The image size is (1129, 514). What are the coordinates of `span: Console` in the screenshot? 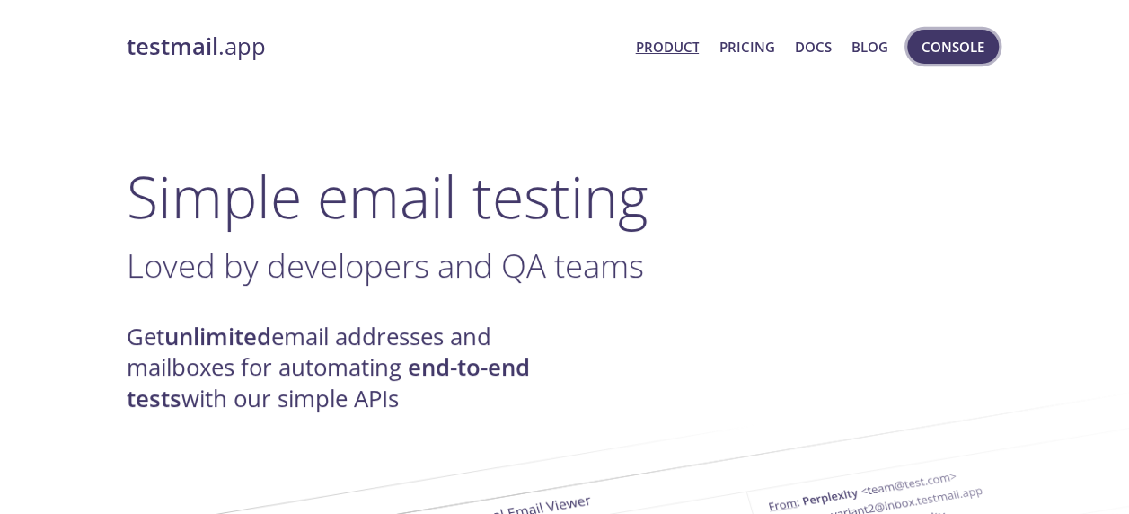 It's located at (953, 47).